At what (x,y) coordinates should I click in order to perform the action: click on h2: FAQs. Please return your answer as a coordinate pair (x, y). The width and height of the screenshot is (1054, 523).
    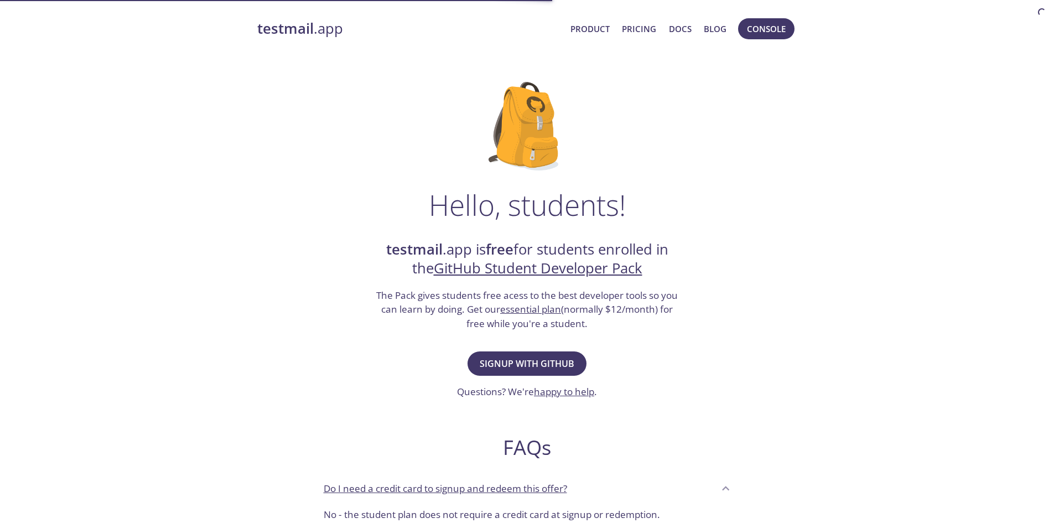
    Looking at the image, I should click on (527, 447).